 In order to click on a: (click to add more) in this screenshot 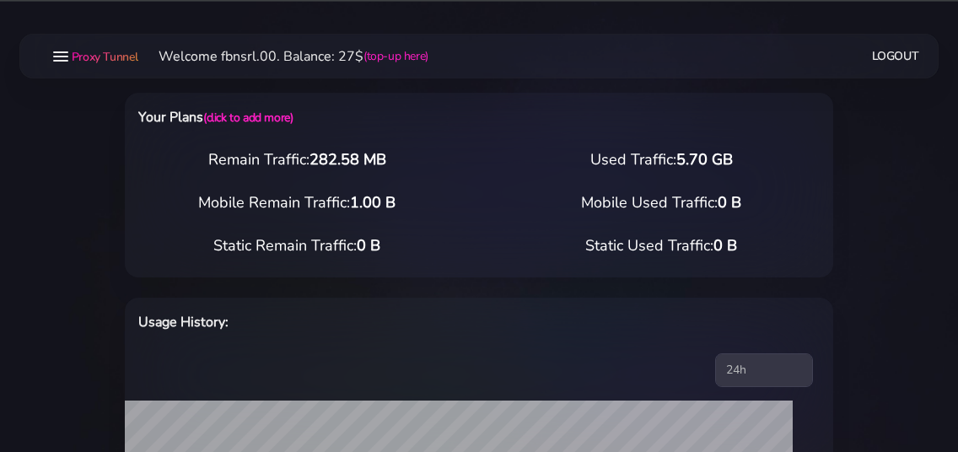, I will do `click(248, 117)`.